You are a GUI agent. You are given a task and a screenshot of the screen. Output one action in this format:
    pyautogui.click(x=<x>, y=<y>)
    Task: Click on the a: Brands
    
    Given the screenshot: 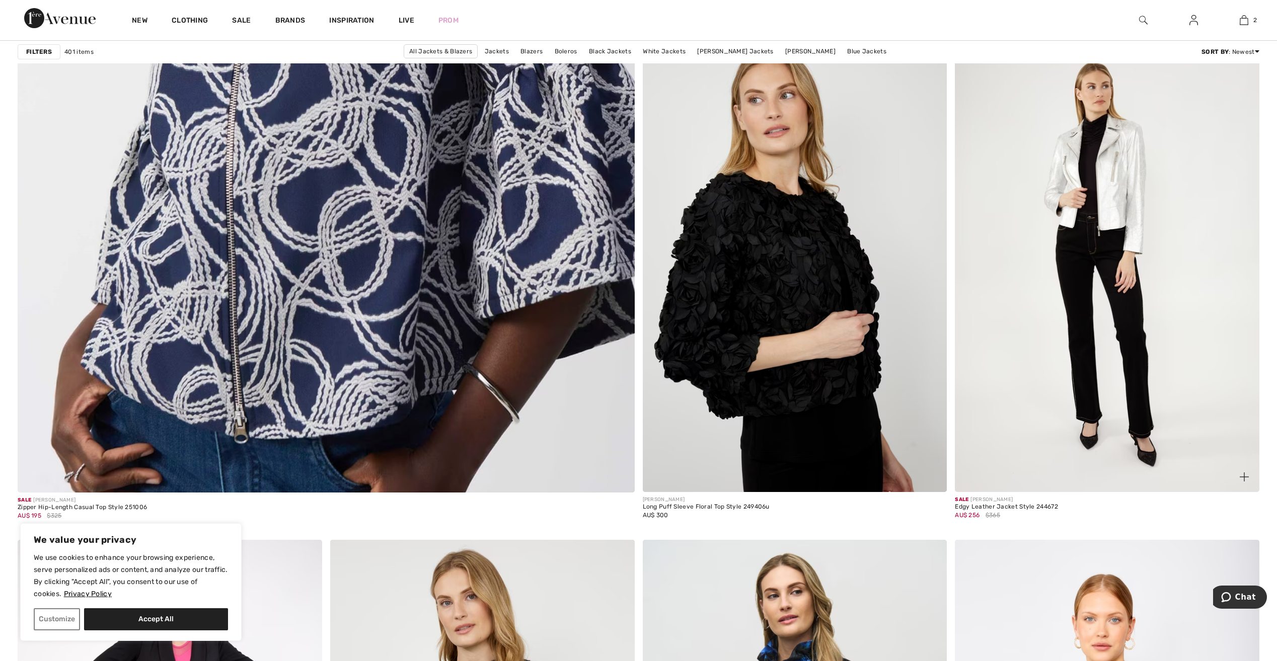 What is the action you would take?
    pyautogui.click(x=290, y=21)
    